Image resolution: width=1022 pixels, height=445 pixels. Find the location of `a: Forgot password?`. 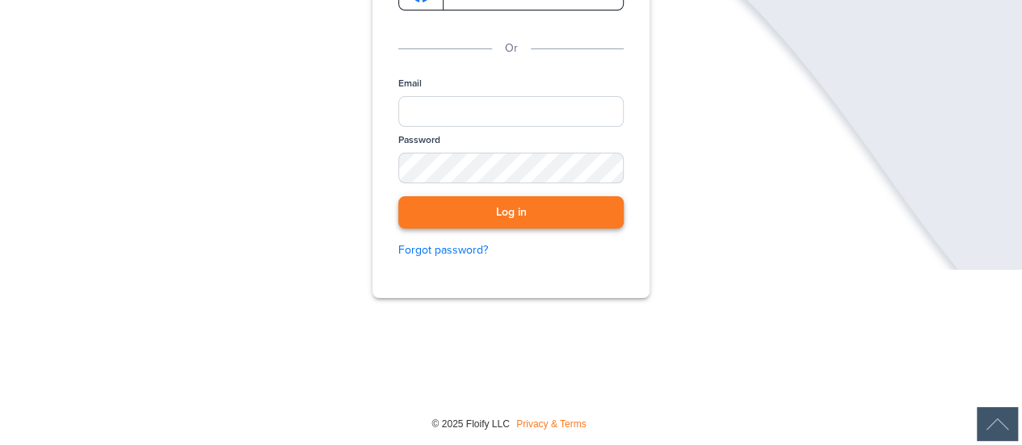

a: Forgot password? is located at coordinates (510, 250).